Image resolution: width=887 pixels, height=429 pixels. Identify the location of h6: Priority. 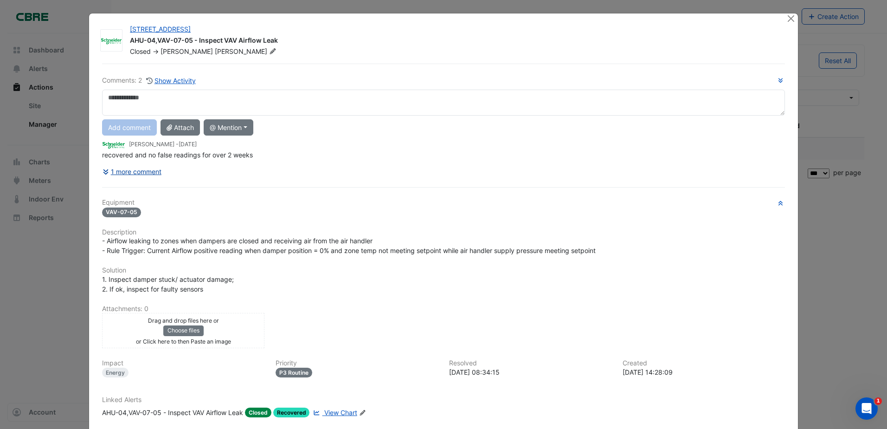
(357, 363).